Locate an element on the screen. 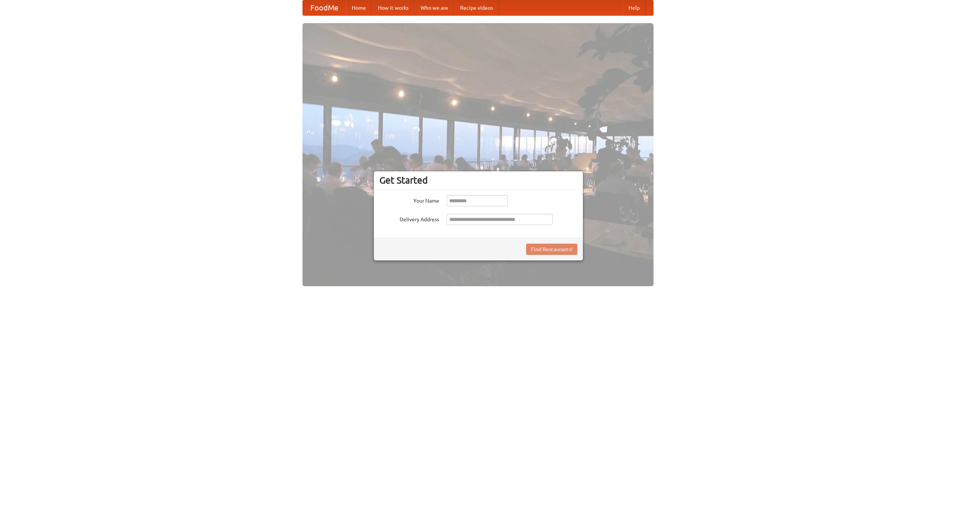  label: Delivery Address is located at coordinates (409, 218).